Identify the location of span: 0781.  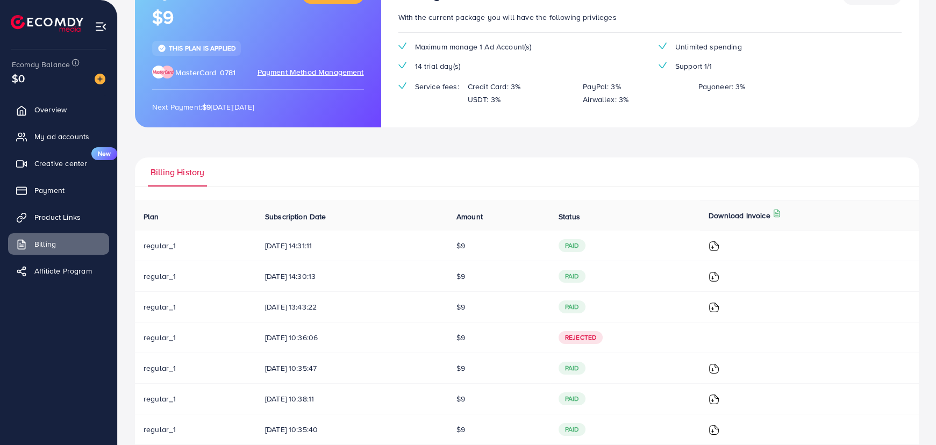
(228, 73).